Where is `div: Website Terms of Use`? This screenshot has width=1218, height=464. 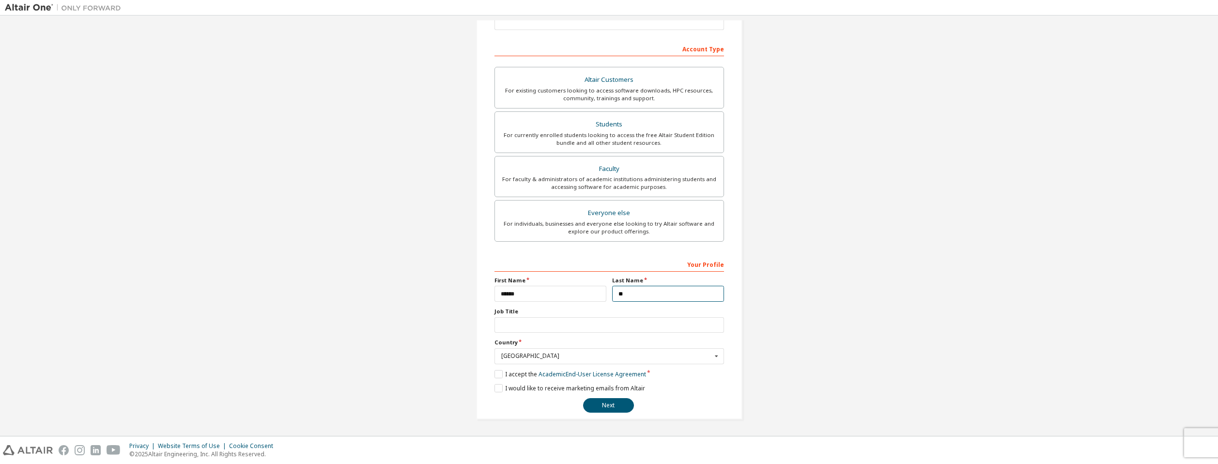
div: Website Terms of Use is located at coordinates (193, 446).